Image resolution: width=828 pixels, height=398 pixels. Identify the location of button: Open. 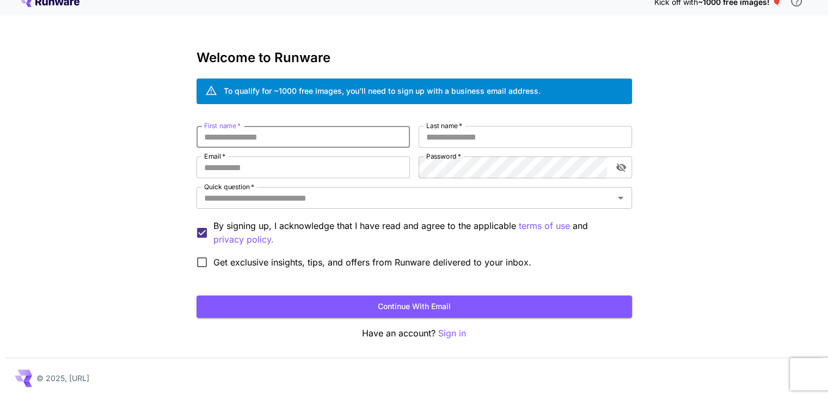
(621, 198).